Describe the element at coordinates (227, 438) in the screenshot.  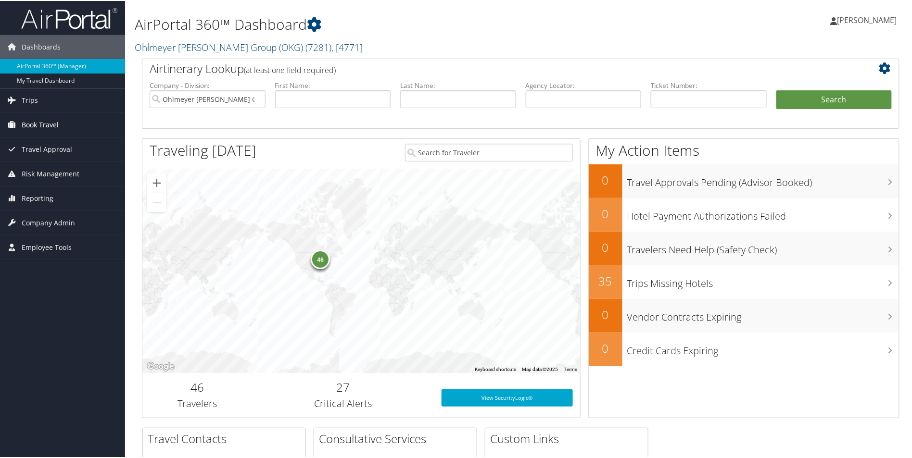
I see `h2: Travel Contacts` at that location.